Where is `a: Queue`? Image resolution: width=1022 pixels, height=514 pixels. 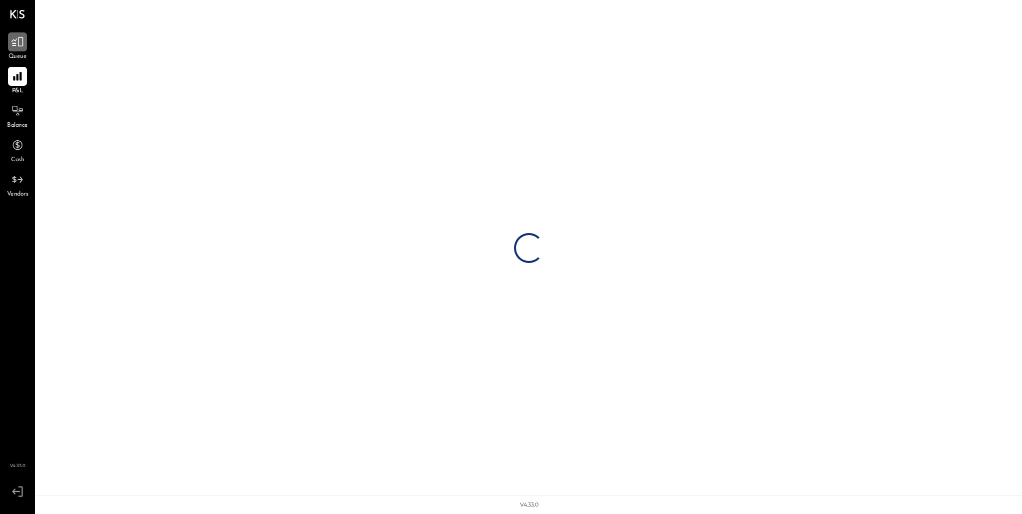 a: Queue is located at coordinates (17, 47).